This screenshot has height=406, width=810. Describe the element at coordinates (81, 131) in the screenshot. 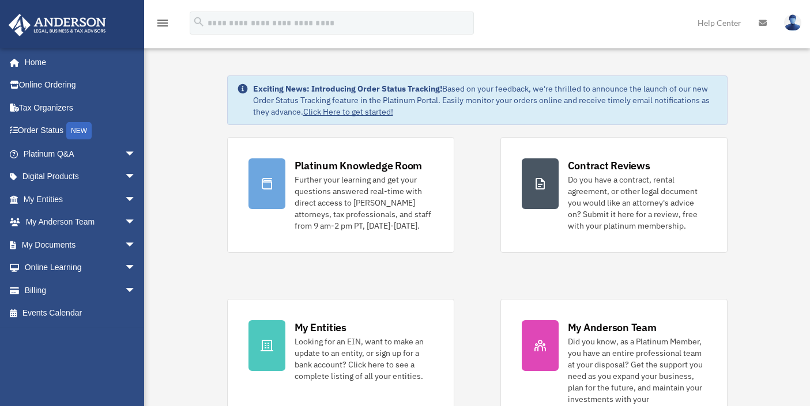

I see `a: Order StatusNEW` at that location.